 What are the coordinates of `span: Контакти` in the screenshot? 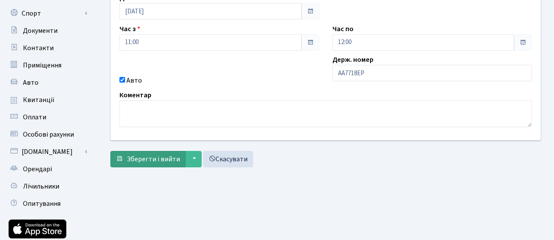 It's located at (38, 48).